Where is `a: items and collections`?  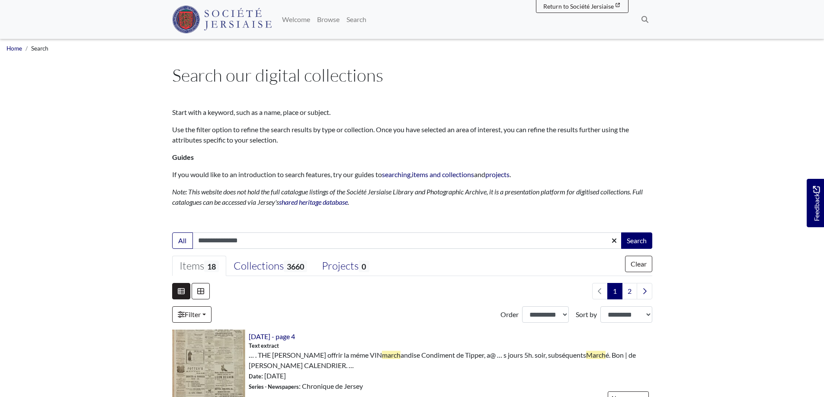 a: items and collections is located at coordinates (443, 174).